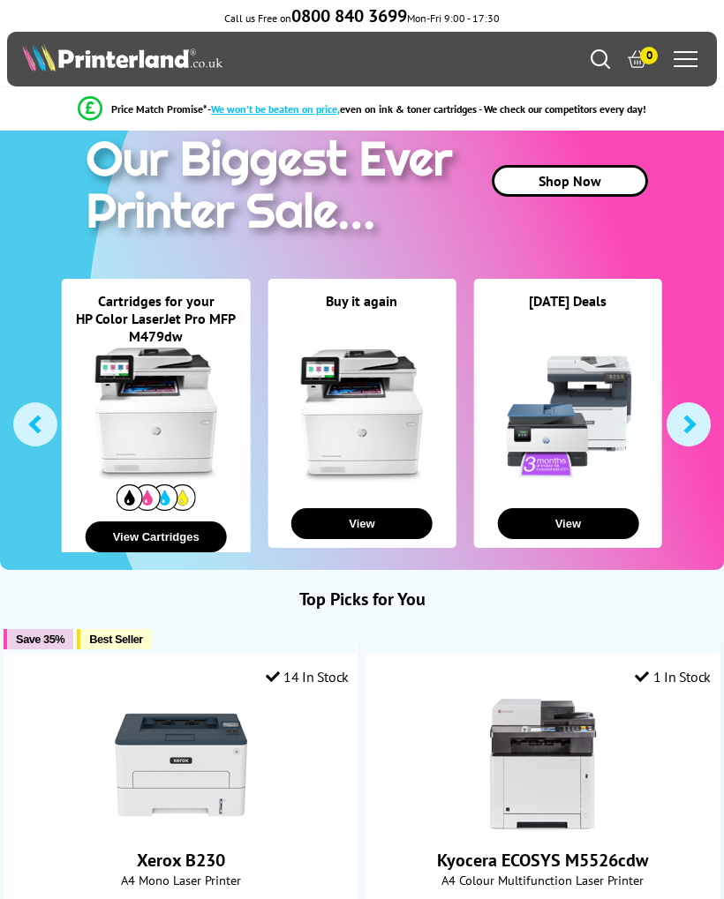 This screenshot has width=724, height=899. I want to click on a: Shop Now, so click(569, 181).